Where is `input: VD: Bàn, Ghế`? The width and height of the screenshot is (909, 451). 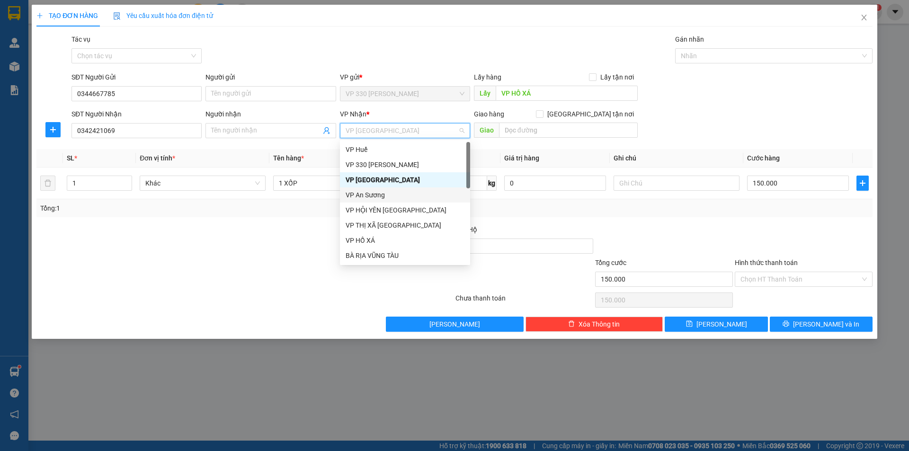 input: VD: Bàn, Ghế is located at coordinates (336, 183).